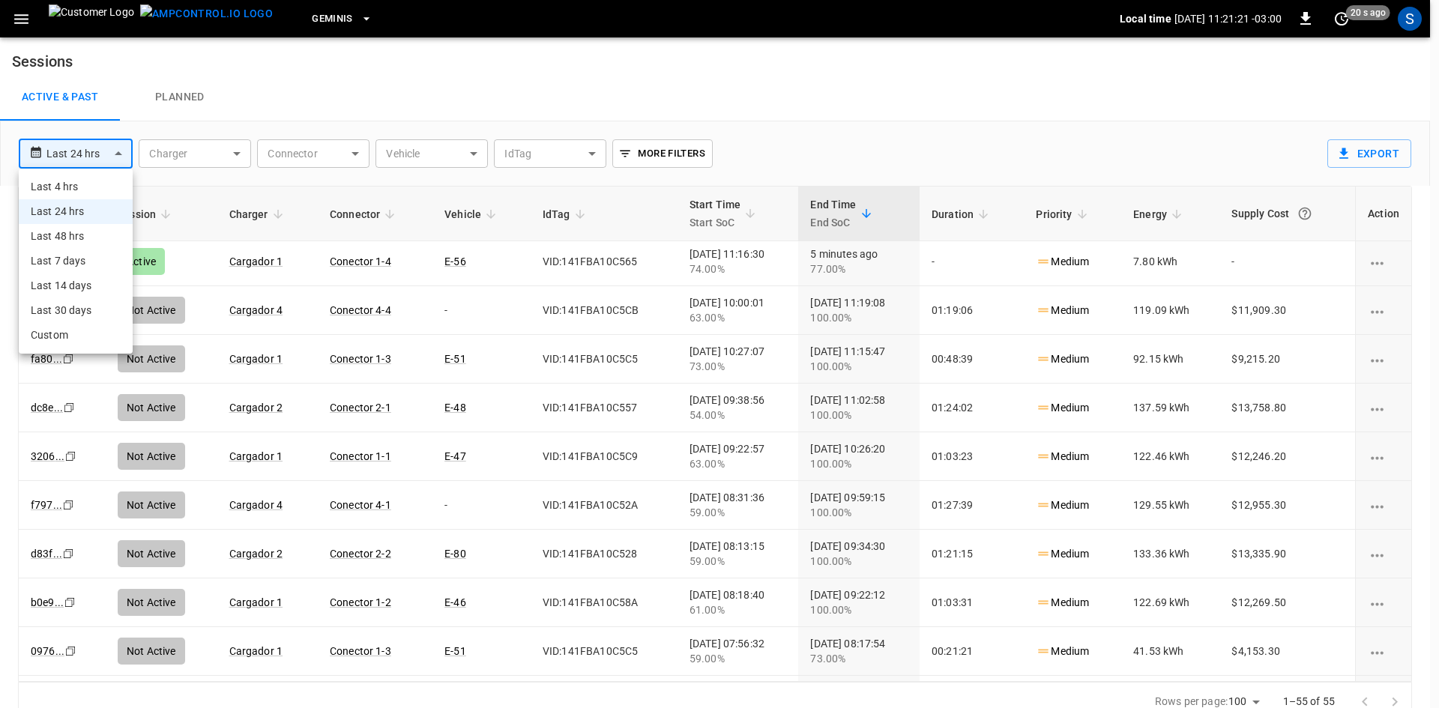  I want to click on li: Last 24 hrs, so click(76, 211).